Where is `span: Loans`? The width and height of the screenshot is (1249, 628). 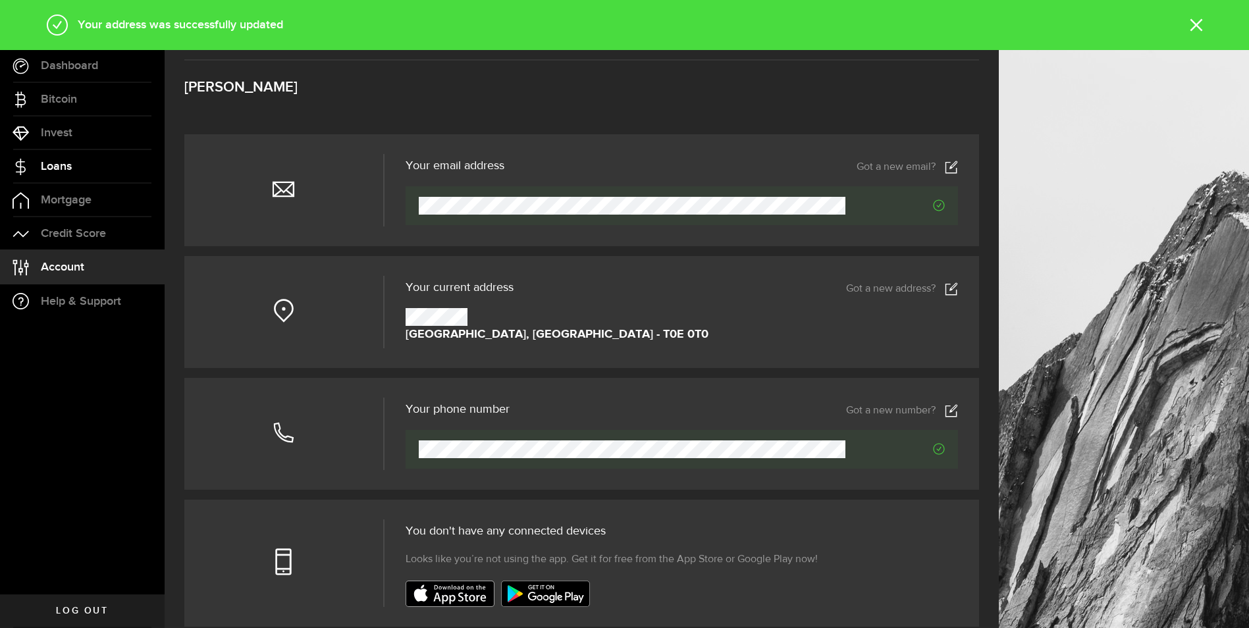
span: Loans is located at coordinates (56, 167).